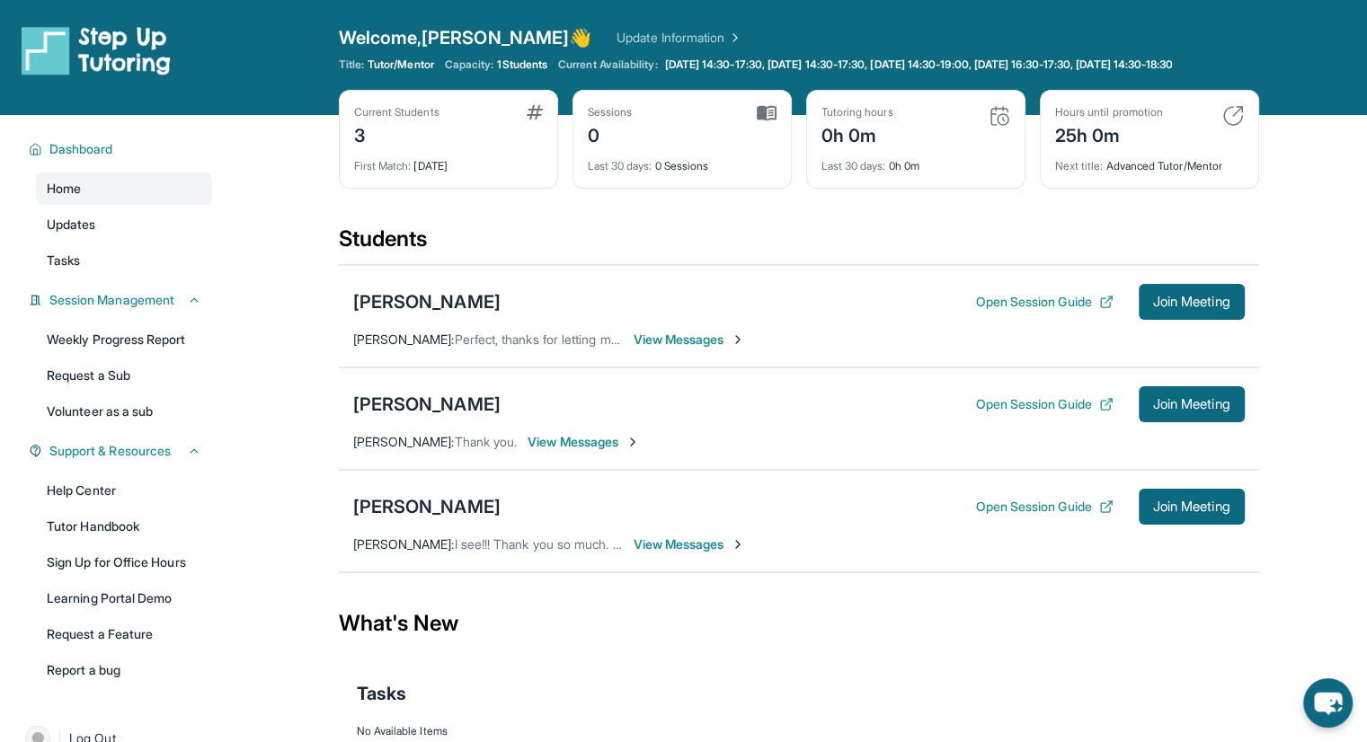 This screenshot has height=742, width=1367. Describe the element at coordinates (1109, 112) in the screenshot. I see `div: Hours until promotion` at that location.